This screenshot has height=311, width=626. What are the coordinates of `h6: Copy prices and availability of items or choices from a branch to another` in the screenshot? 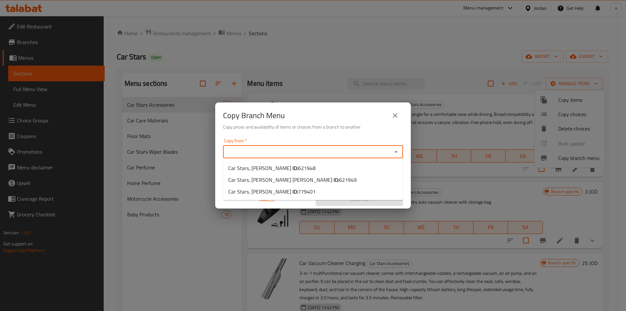 It's located at (313, 127).